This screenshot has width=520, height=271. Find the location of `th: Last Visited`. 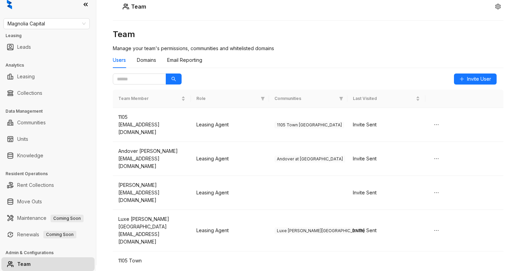

th: Last Visited is located at coordinates (386, 99).